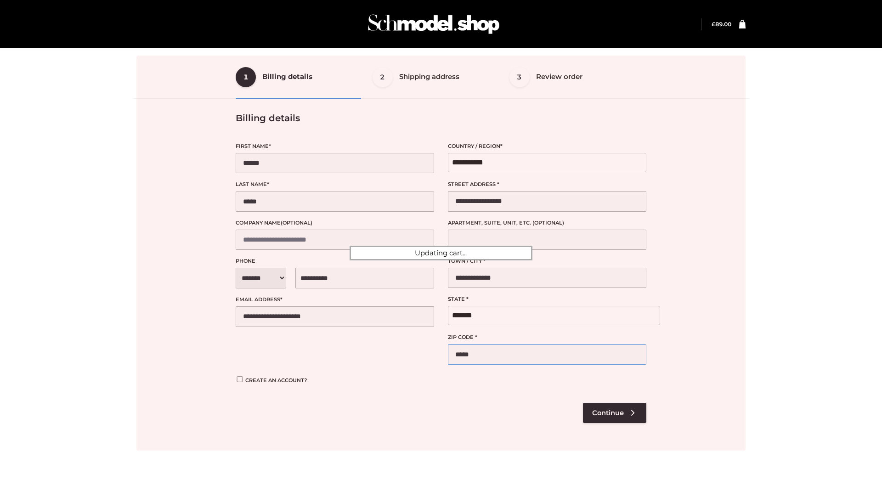  Describe the element at coordinates (434, 24) in the screenshot. I see `img: Schmodel Admin 964` at that location.